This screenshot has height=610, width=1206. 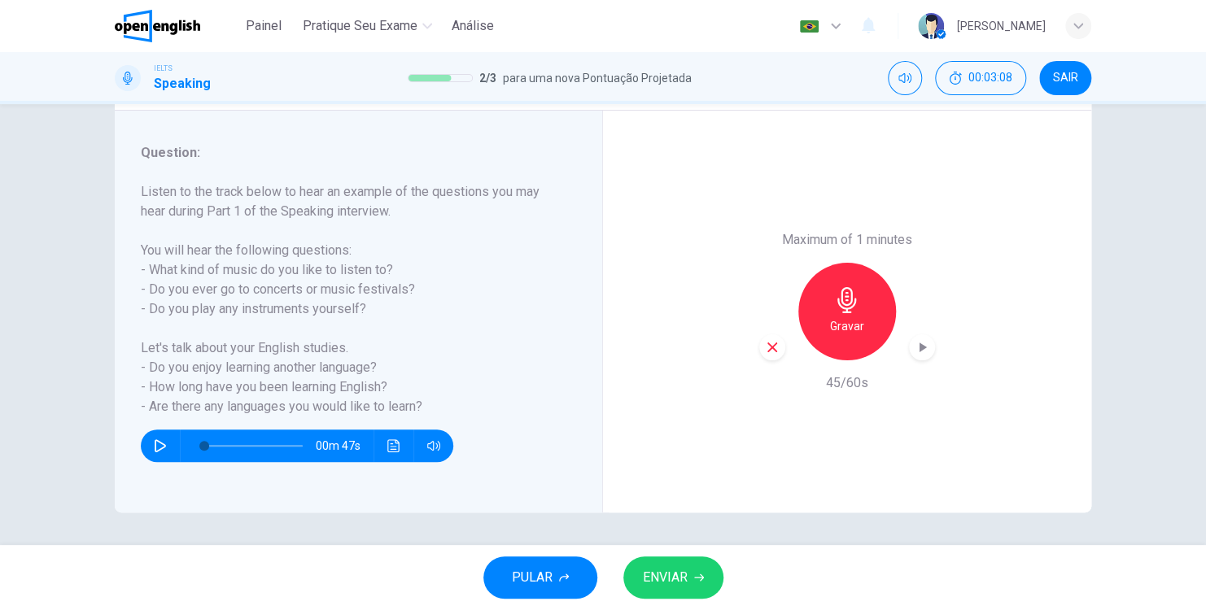 I want to click on span: para uma nova Pontuação Projetada, so click(x=597, y=78).